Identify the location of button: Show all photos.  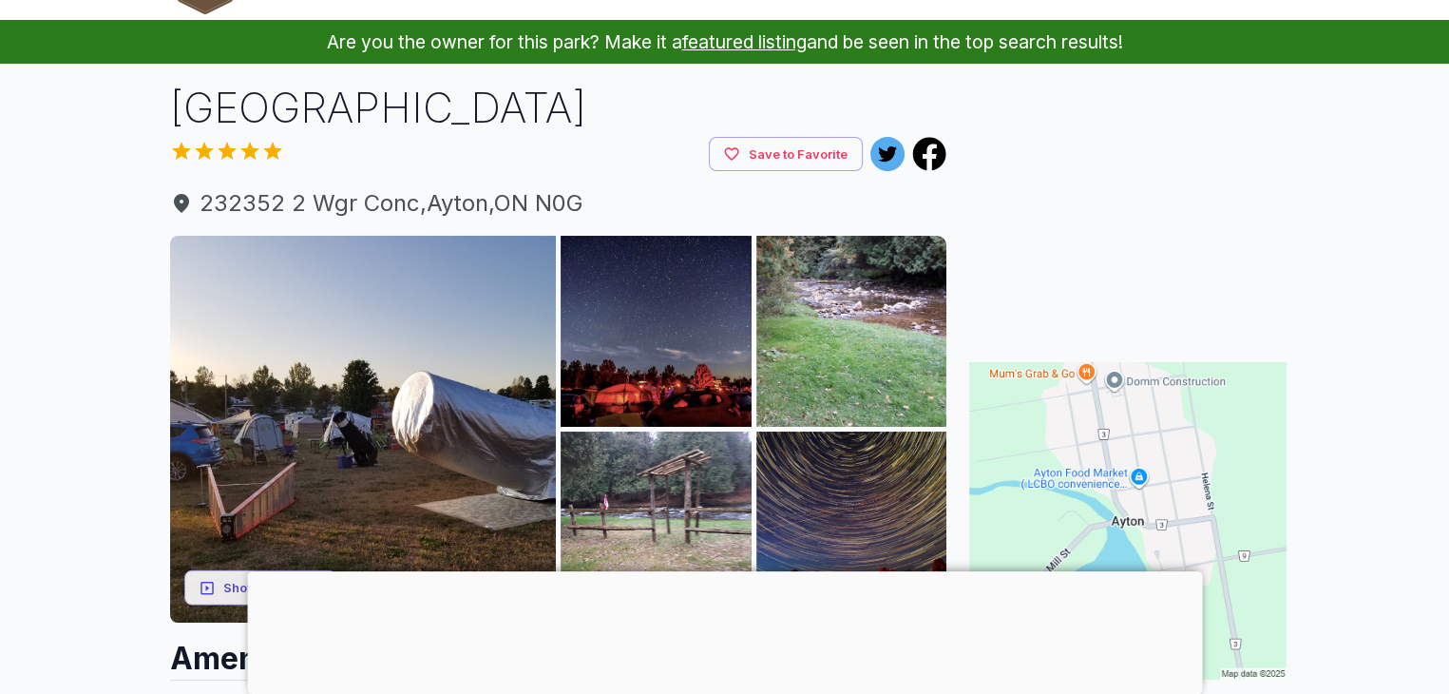
(260, 587).